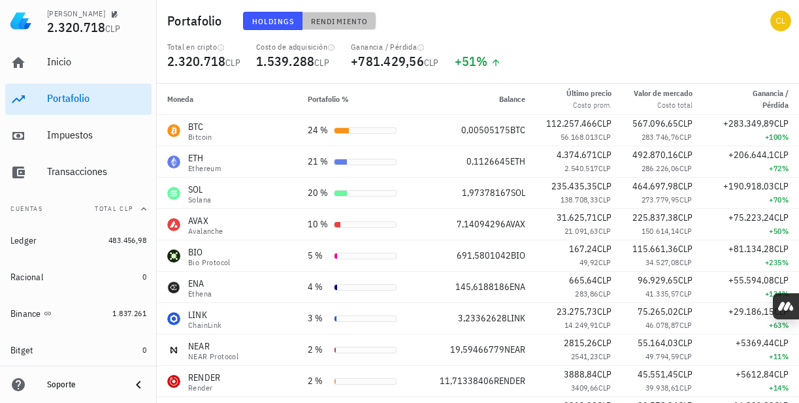 This screenshot has width=799, height=403. Describe the element at coordinates (174, 256) in the screenshot. I see `div: BIO-icon` at that location.